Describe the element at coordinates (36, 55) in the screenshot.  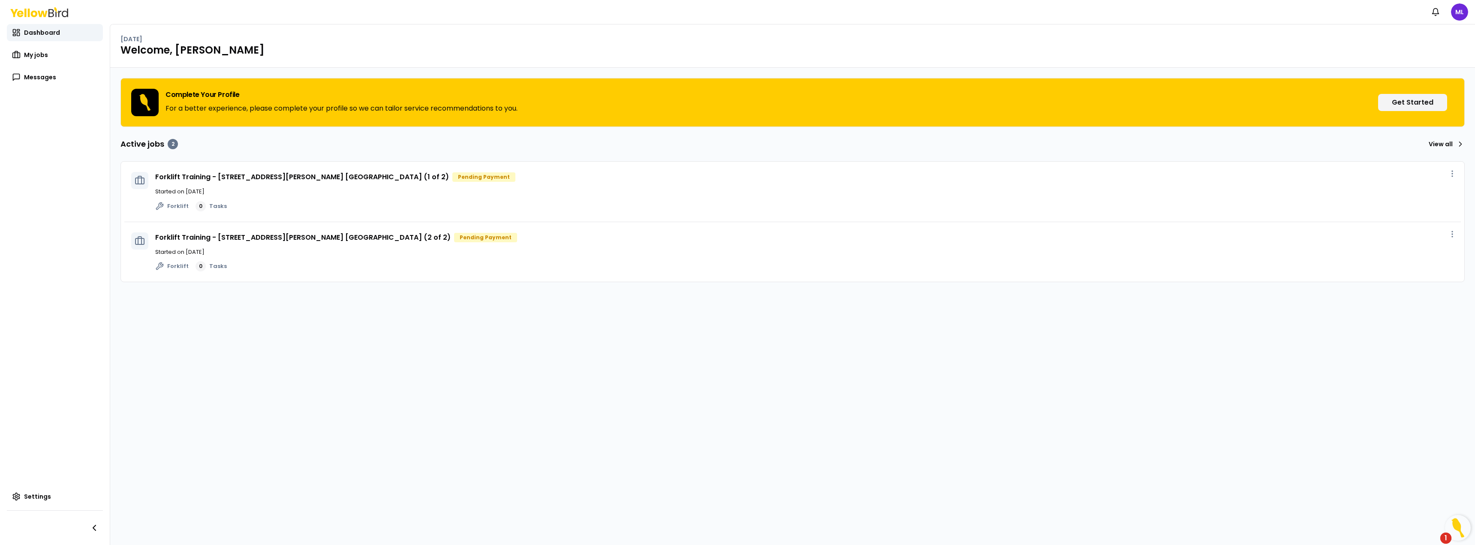
I see `span: My jobs` at that location.